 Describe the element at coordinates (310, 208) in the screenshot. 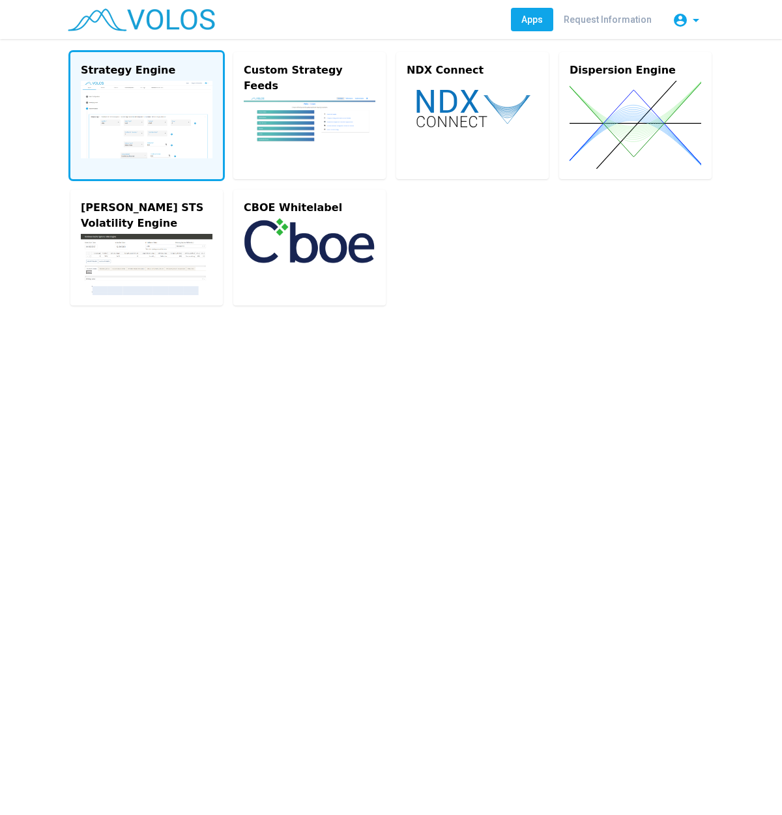

I see `div: CBOE Whitelabel` at that location.